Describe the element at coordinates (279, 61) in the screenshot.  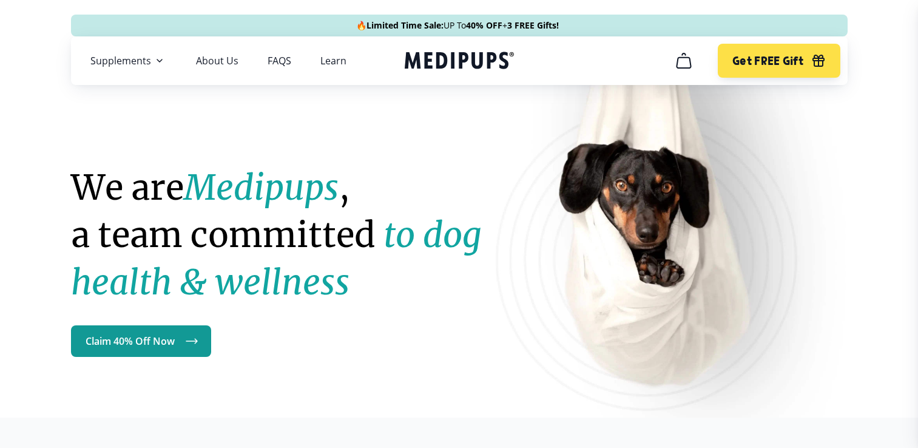
I see `a: FAQS` at that location.